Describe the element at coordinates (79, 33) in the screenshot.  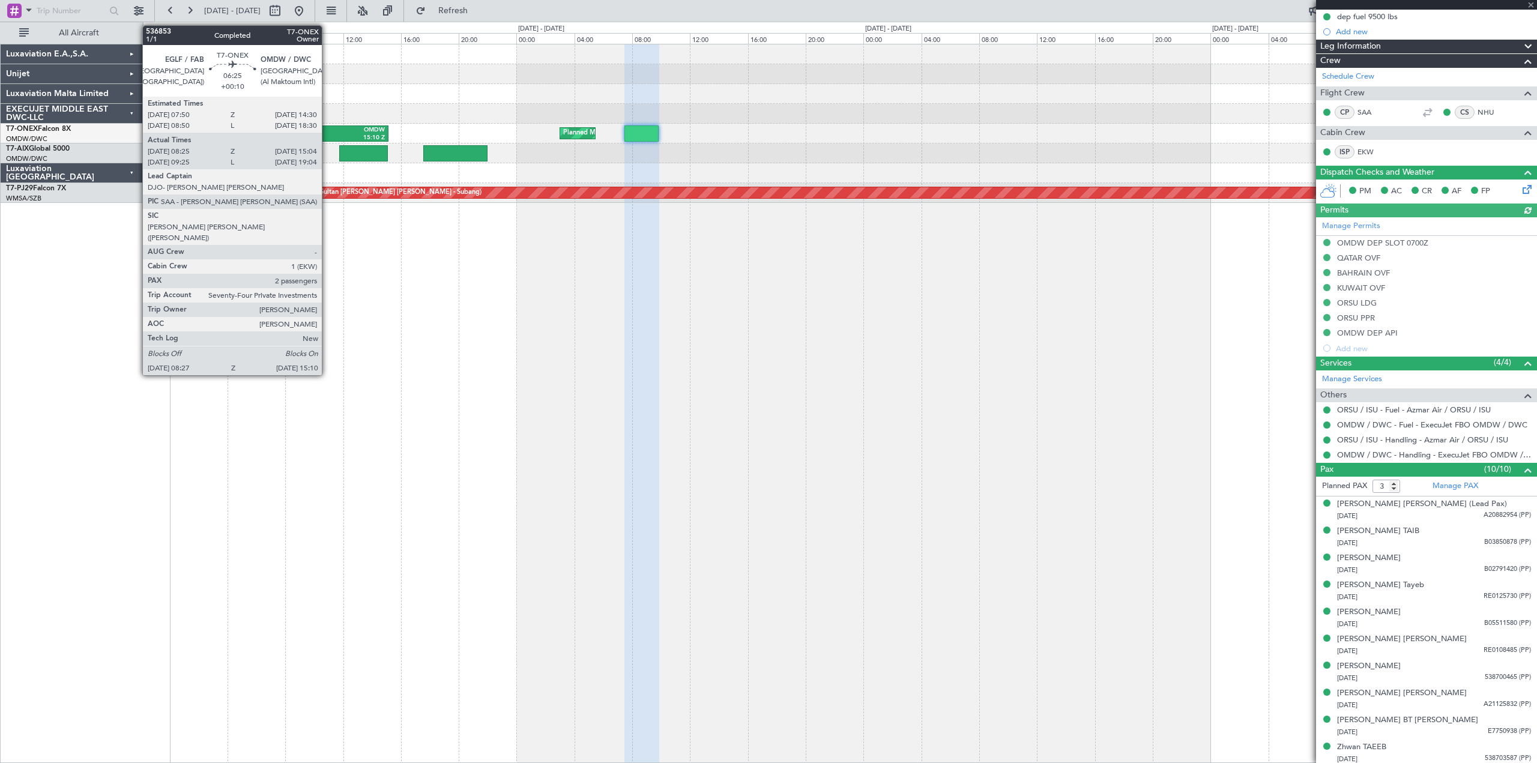
I see `span: All Aircraft` at that location.